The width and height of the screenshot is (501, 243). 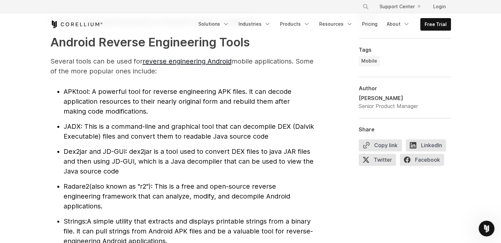 I want to click on a: Corellium Home, so click(x=76, y=24).